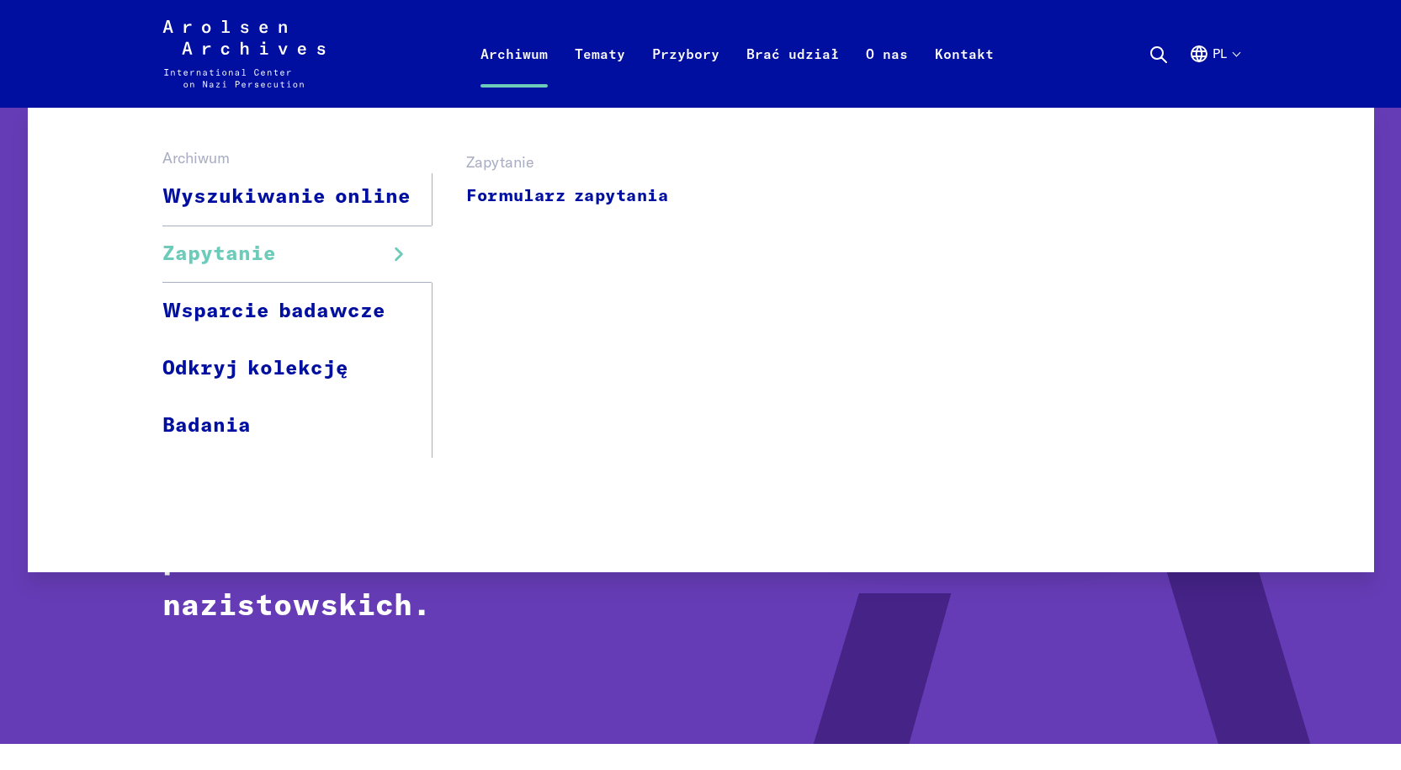  Describe the element at coordinates (964, 74) in the screenshot. I see `a: Kontakt` at that location.